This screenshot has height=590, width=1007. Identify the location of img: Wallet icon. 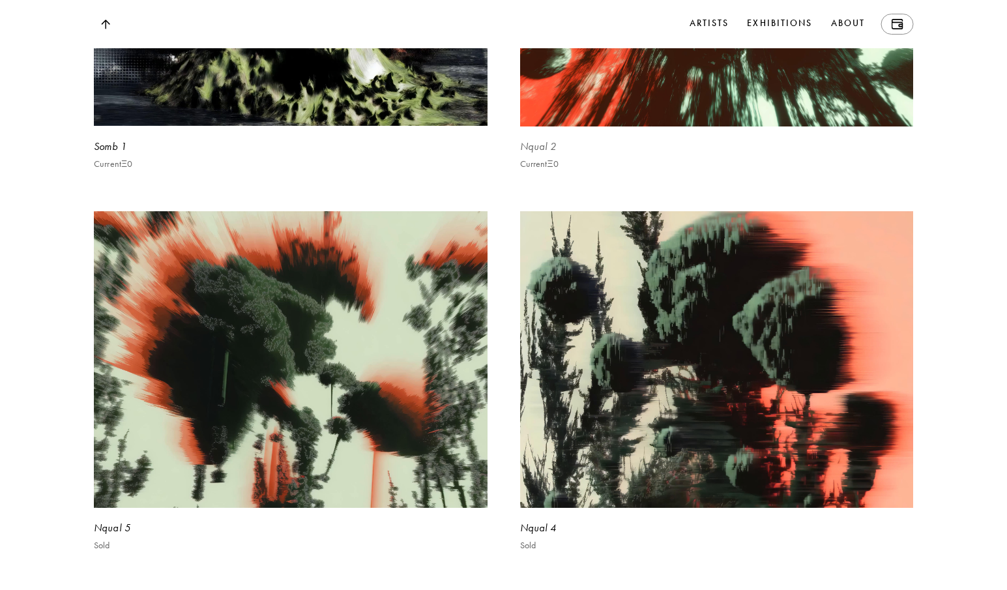
(897, 24).